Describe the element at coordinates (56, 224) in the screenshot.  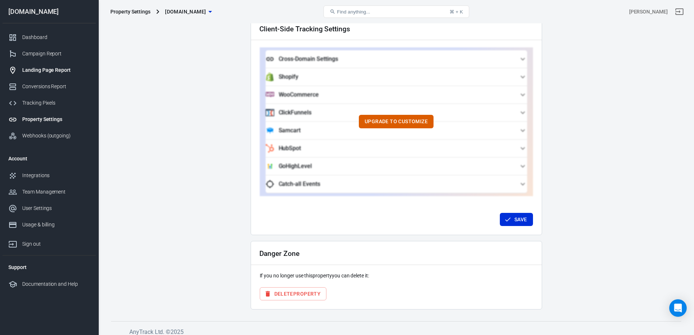
I see `div: Usage & billing` at that location.